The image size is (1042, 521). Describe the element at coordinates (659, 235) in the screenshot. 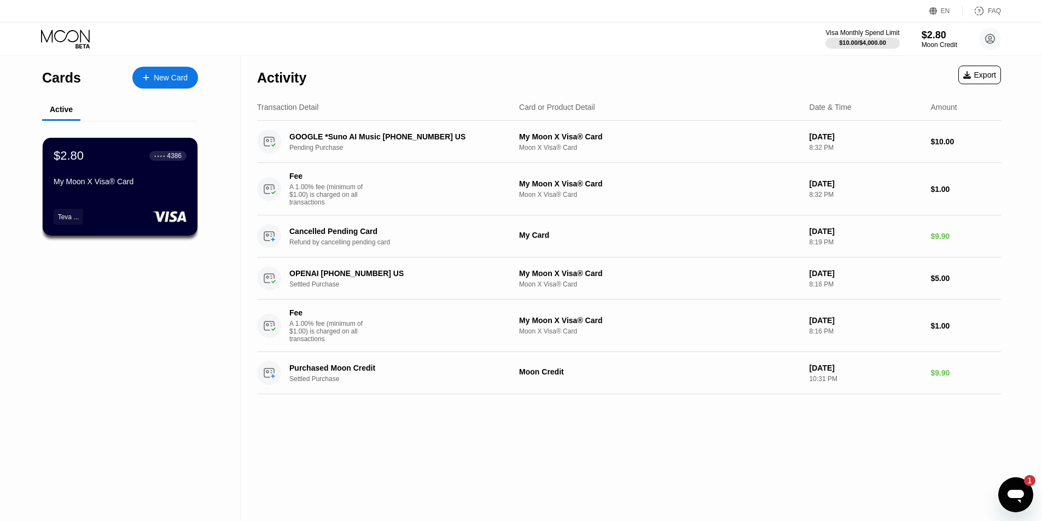

I see `div: My Card` at that location.